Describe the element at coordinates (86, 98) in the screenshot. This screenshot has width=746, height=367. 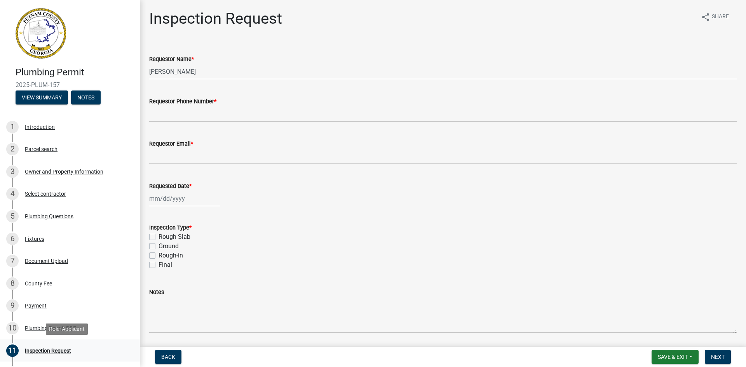
I see `button: Notes` at that location.